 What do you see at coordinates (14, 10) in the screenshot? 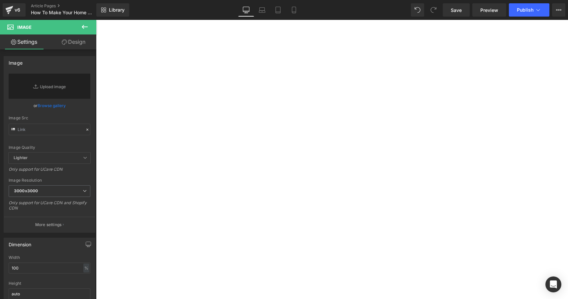
I see `a: v6` at bounding box center [14, 10].